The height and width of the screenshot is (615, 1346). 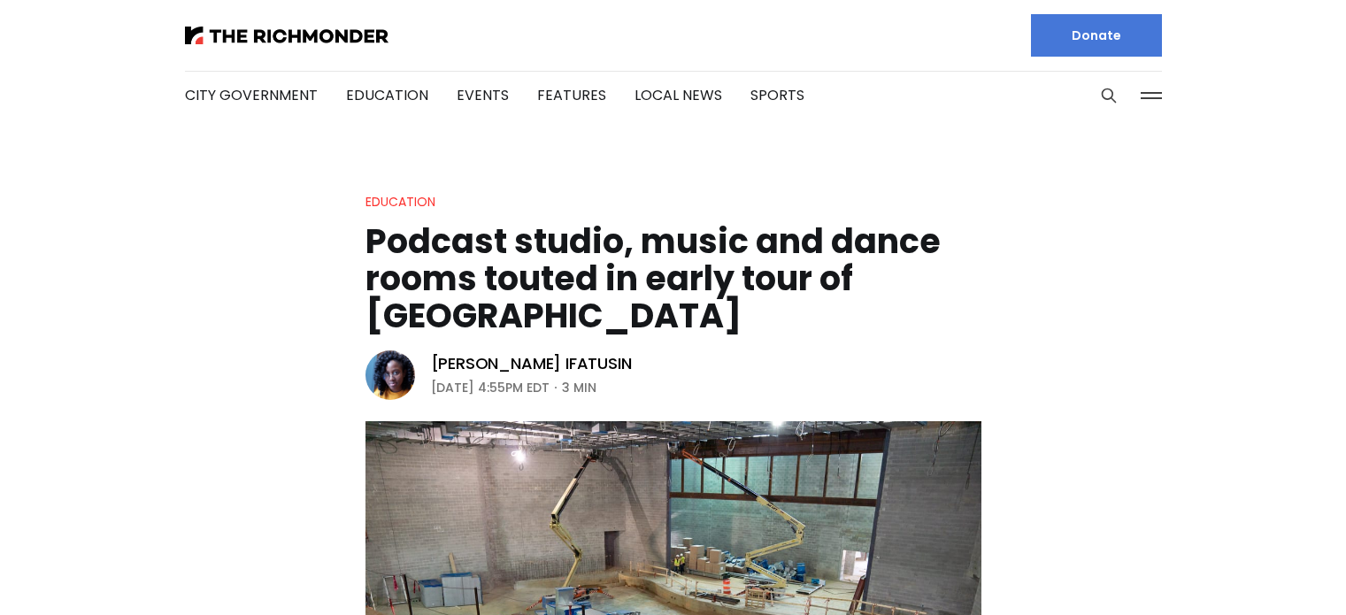 I want to click on button: Search this site, so click(x=1108, y=96).